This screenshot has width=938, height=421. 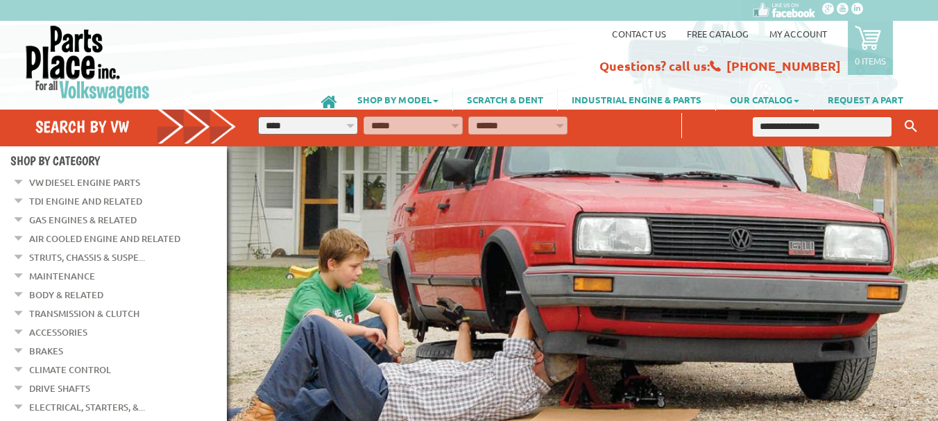 I want to click on a: Drive Shafts, so click(x=60, y=388).